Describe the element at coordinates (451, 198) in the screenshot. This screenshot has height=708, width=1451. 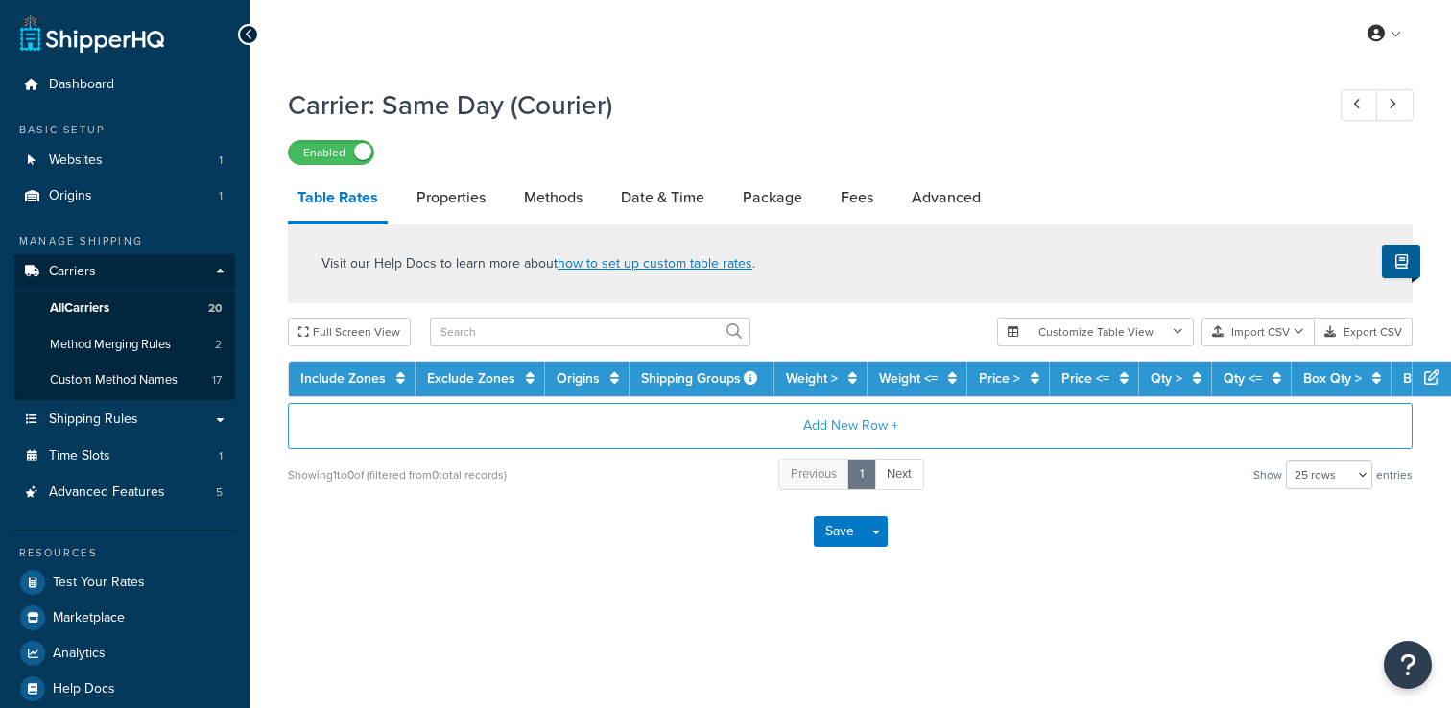
I see `a: Properties` at that location.